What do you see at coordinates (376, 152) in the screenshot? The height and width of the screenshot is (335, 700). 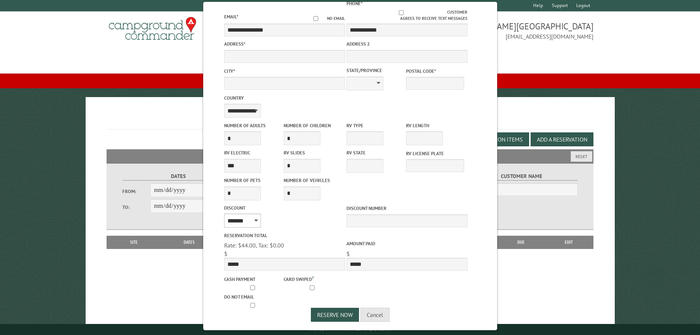 I see `label: RV State` at bounding box center [376, 152].